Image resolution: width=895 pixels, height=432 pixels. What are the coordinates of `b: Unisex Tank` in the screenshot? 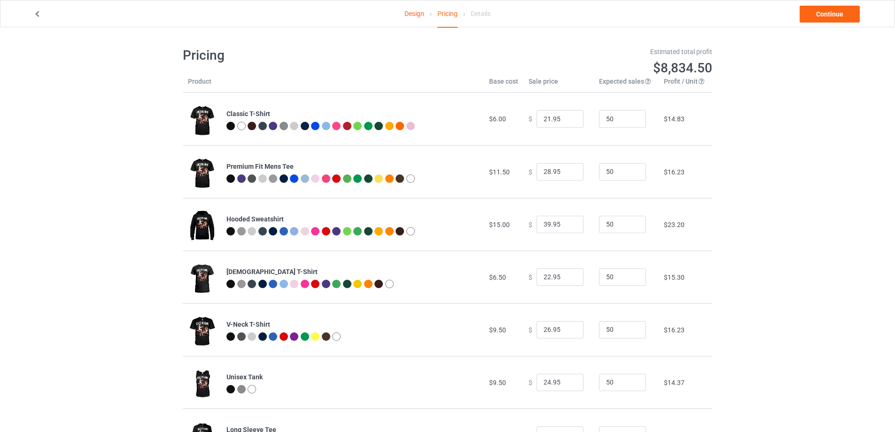 It's located at (244, 377).